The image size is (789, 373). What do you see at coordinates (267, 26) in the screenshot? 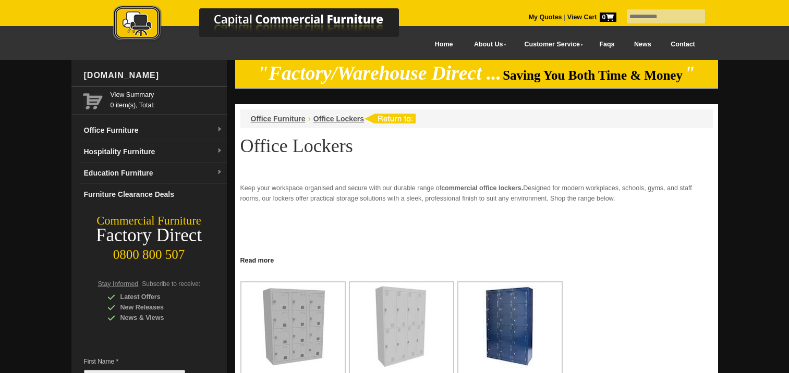
I see `a: Capital Commercial Furniture Logo` at bounding box center [267, 26].